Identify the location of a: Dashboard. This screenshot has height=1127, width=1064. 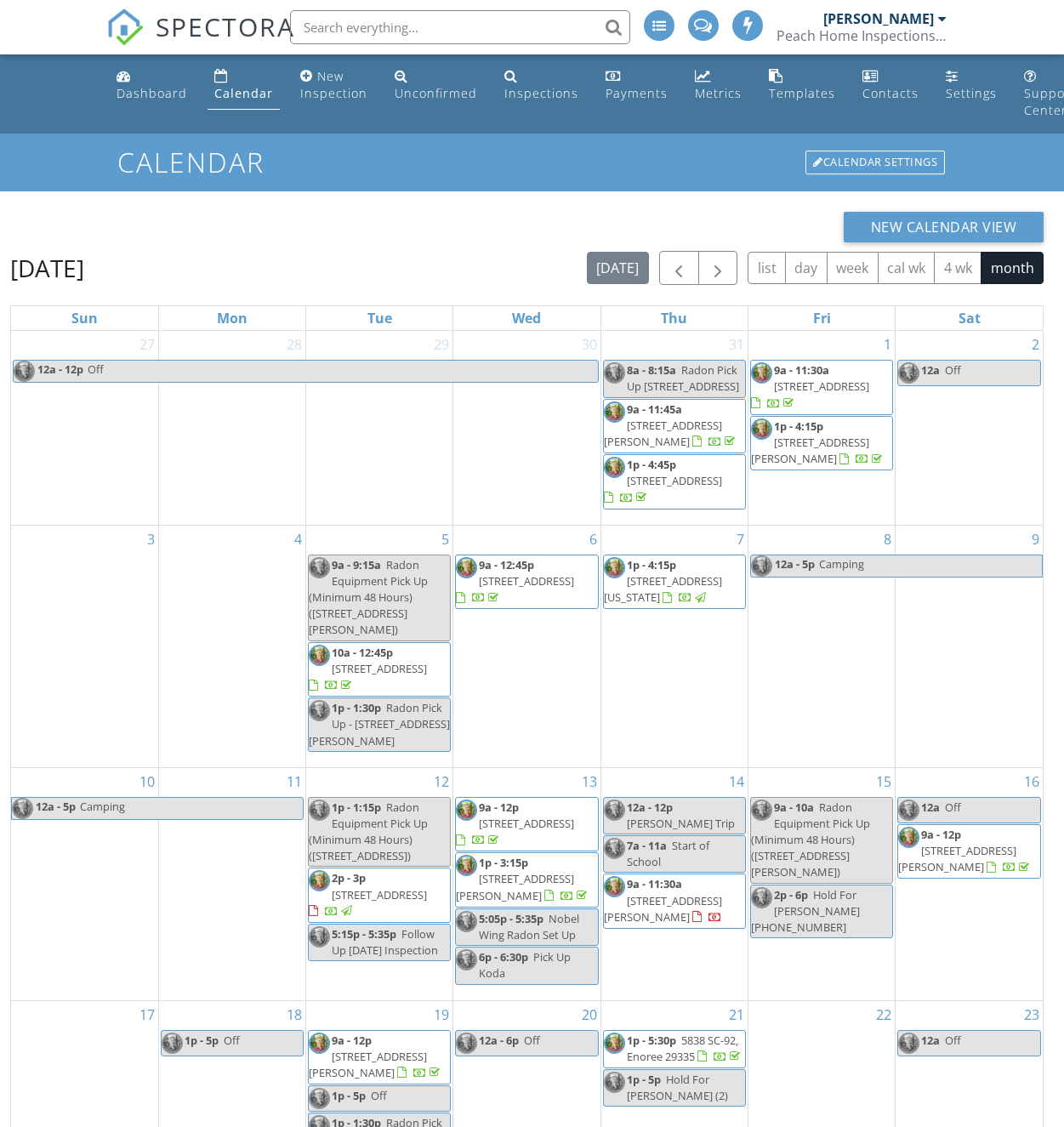
(151, 85).